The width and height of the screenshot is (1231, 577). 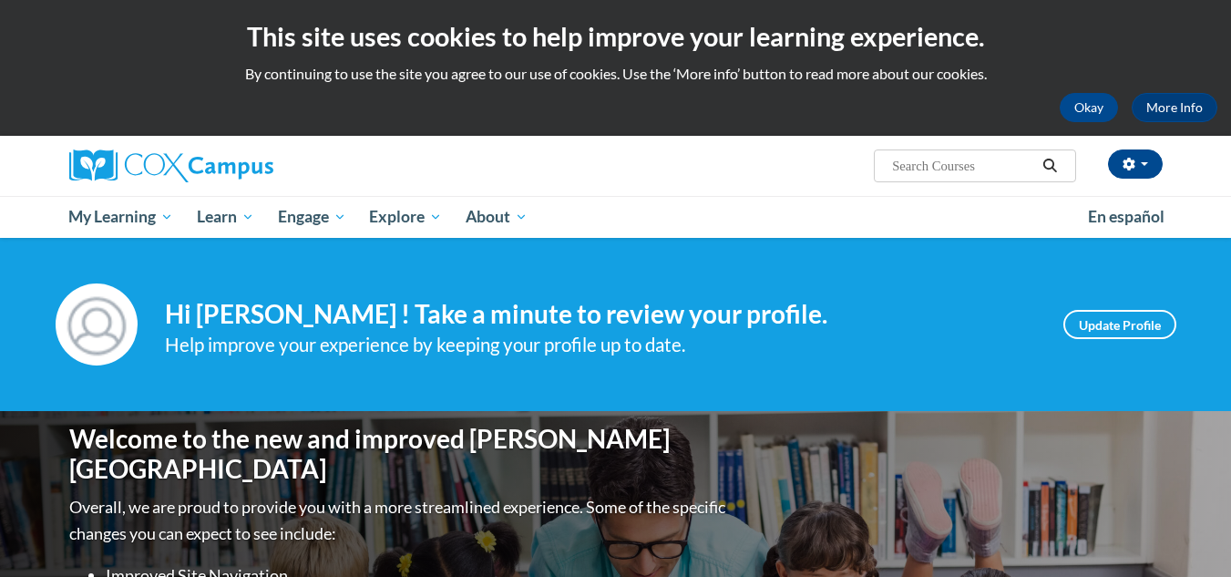 What do you see at coordinates (225, 217) in the screenshot?
I see `a: Learn` at bounding box center [225, 217].